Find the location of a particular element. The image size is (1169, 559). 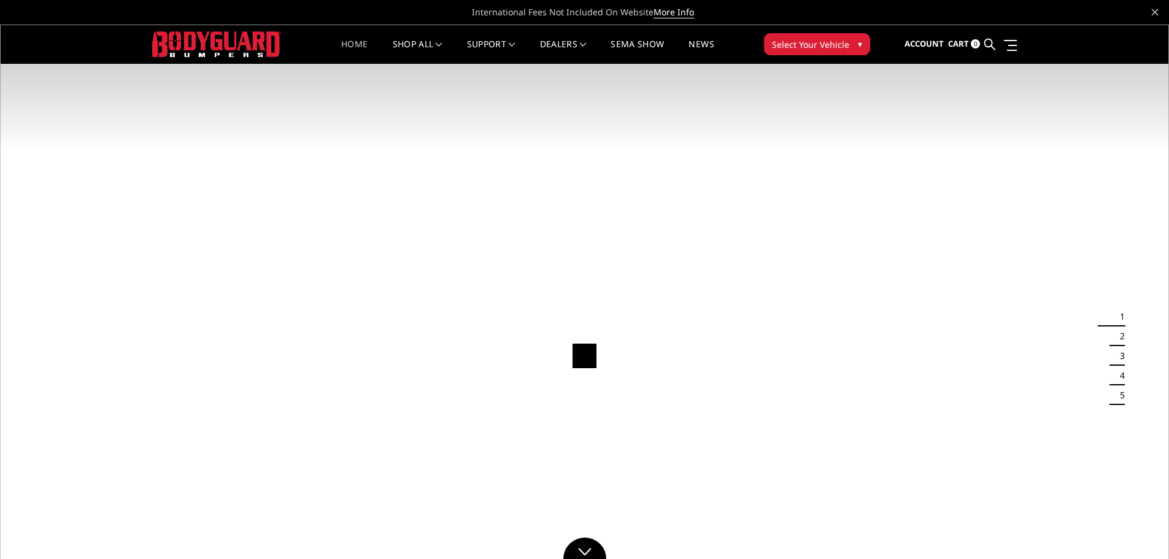

span: Select Your Vehicle is located at coordinates (811, 44).